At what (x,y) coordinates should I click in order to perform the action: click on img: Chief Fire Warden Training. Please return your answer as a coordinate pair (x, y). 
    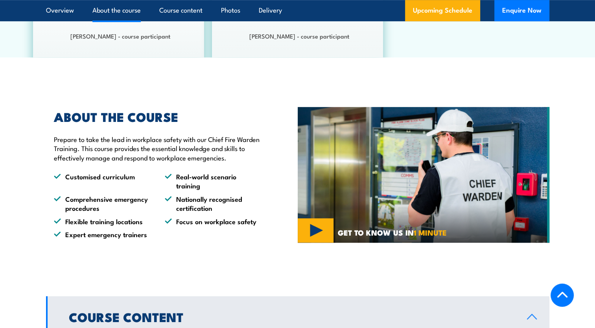
    Looking at the image, I should click on (423, 175).